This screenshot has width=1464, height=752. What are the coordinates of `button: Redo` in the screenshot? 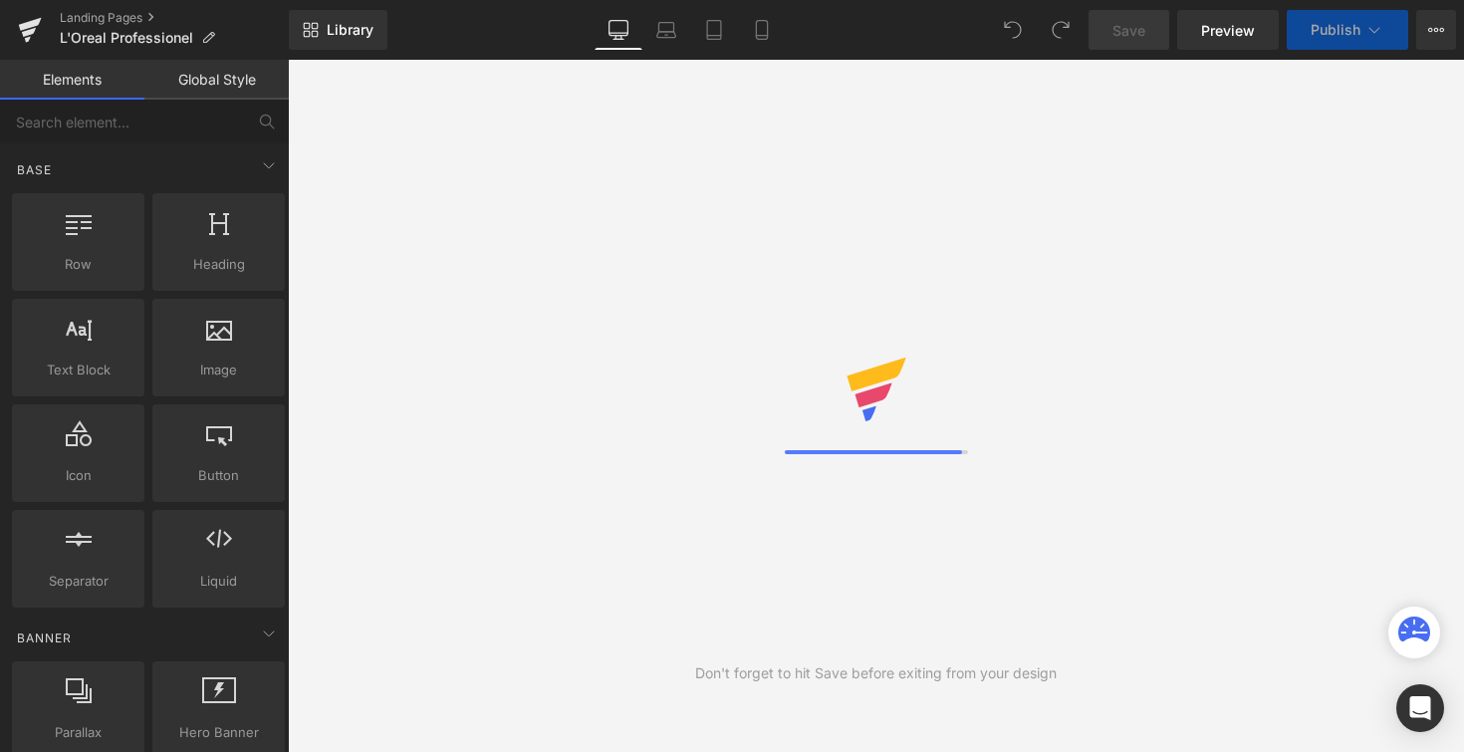 It's located at (1060, 30).